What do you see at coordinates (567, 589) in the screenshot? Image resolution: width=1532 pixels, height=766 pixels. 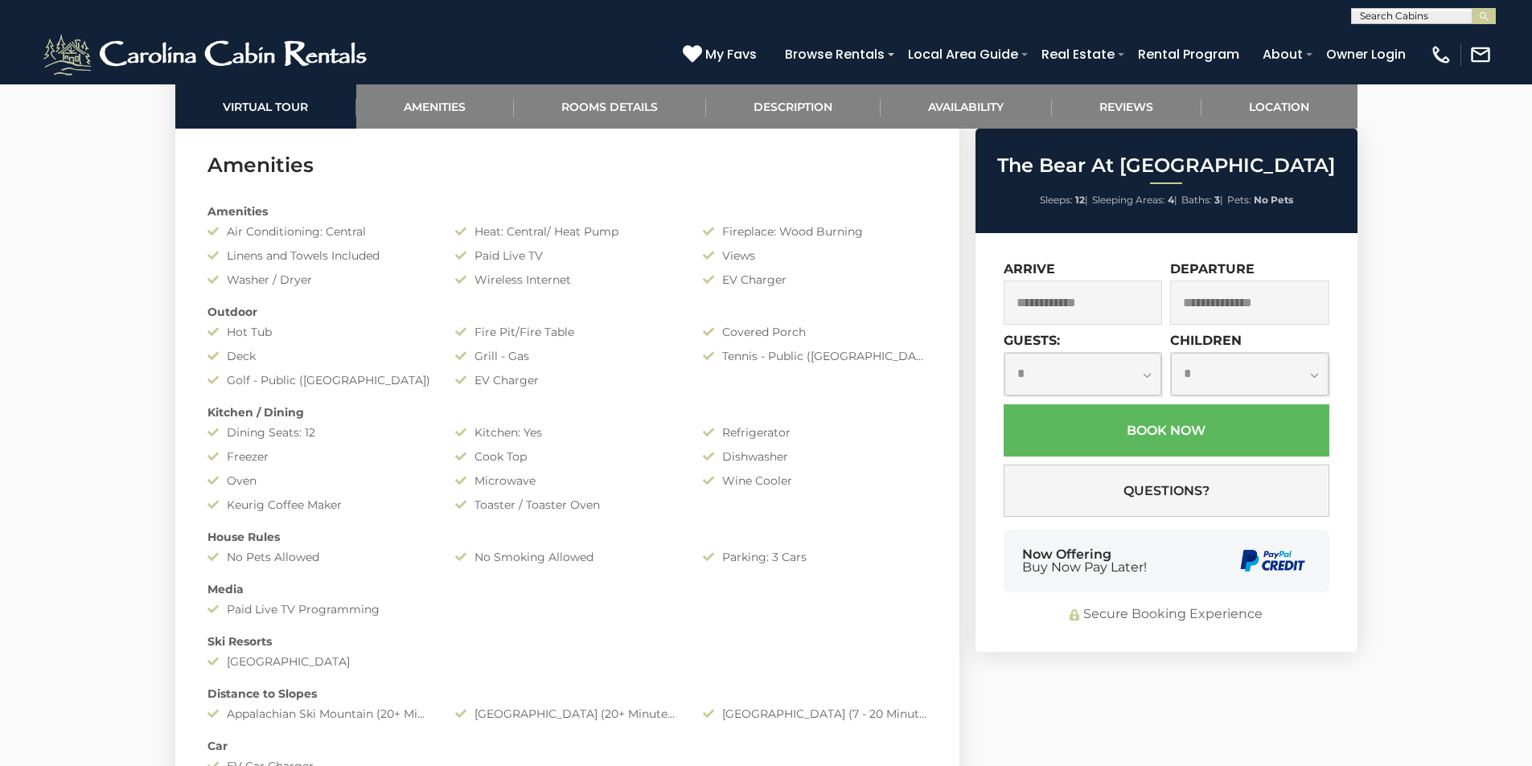 I see `div: Media` at bounding box center [567, 589].